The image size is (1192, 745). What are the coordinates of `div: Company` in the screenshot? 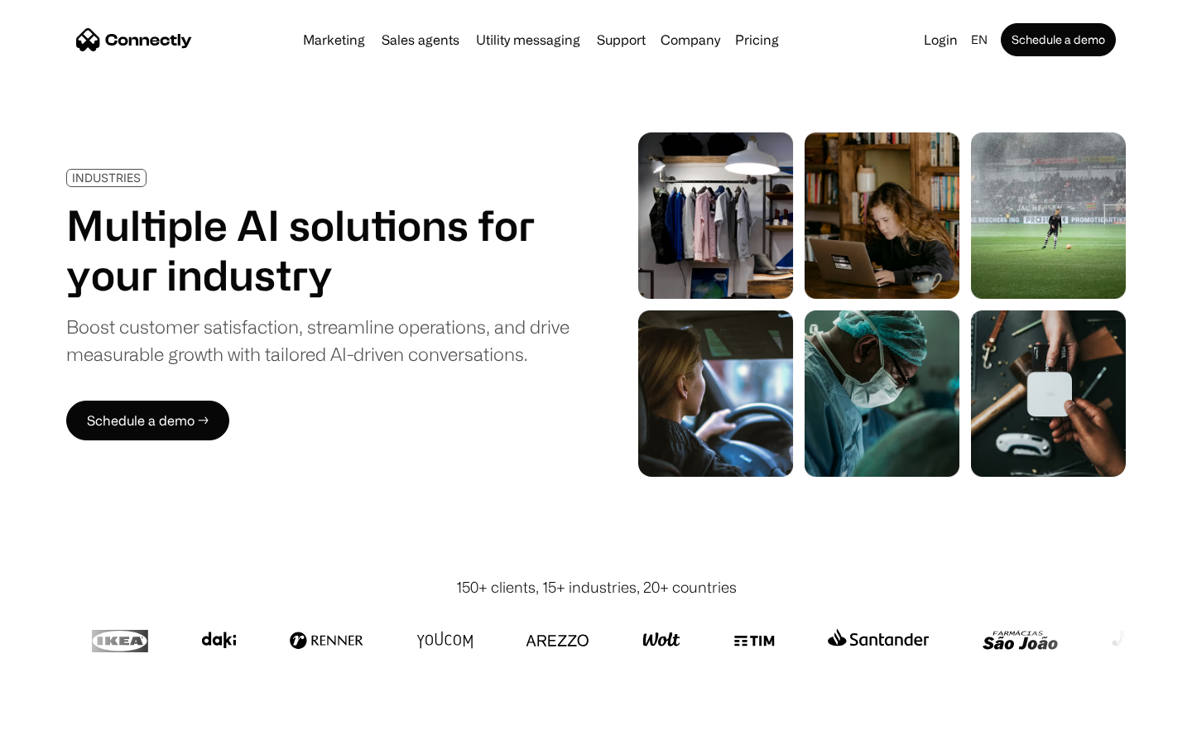 It's located at (690, 40).